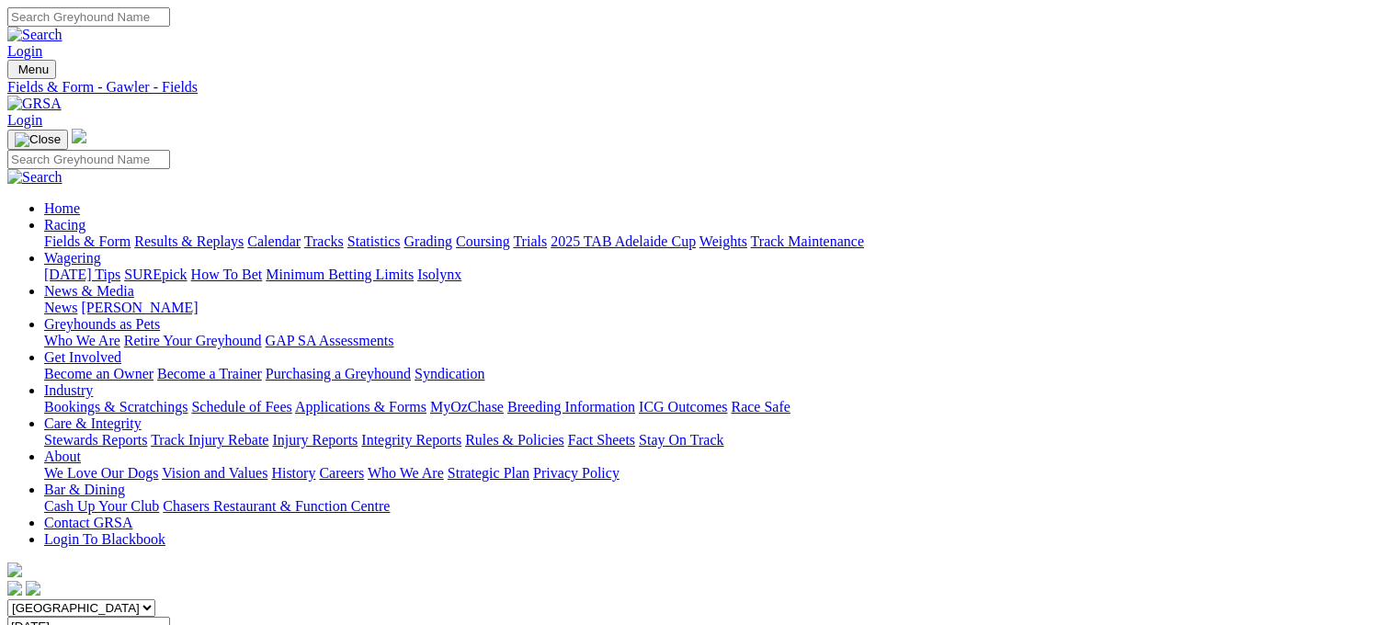 The width and height of the screenshot is (1398, 625). What do you see at coordinates (64, 224) in the screenshot?
I see `a: Racing` at bounding box center [64, 224].